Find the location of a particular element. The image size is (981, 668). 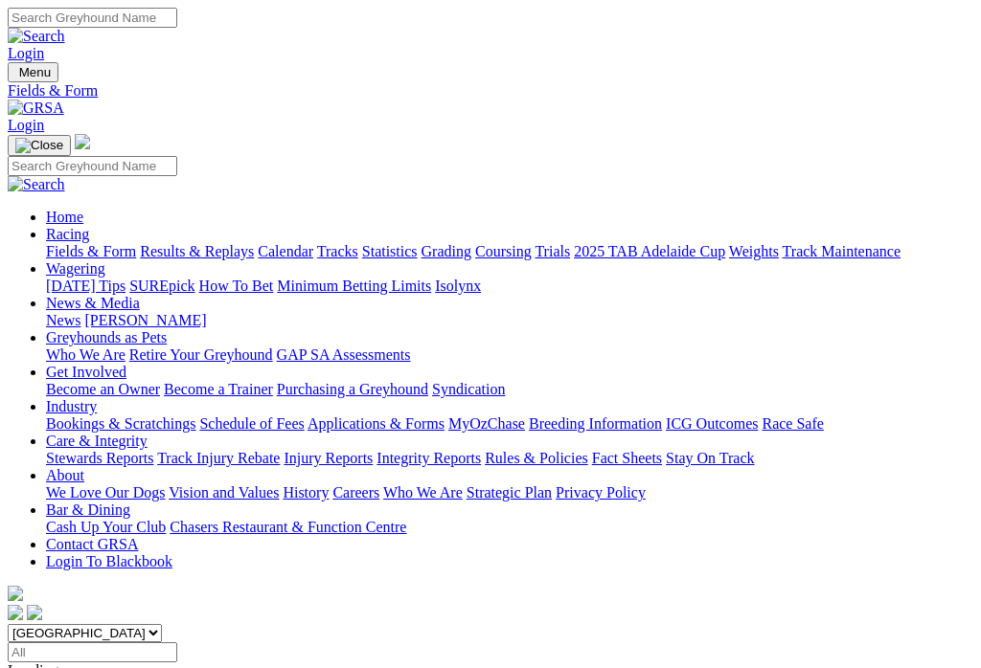

div: Racing is located at coordinates (510, 252).